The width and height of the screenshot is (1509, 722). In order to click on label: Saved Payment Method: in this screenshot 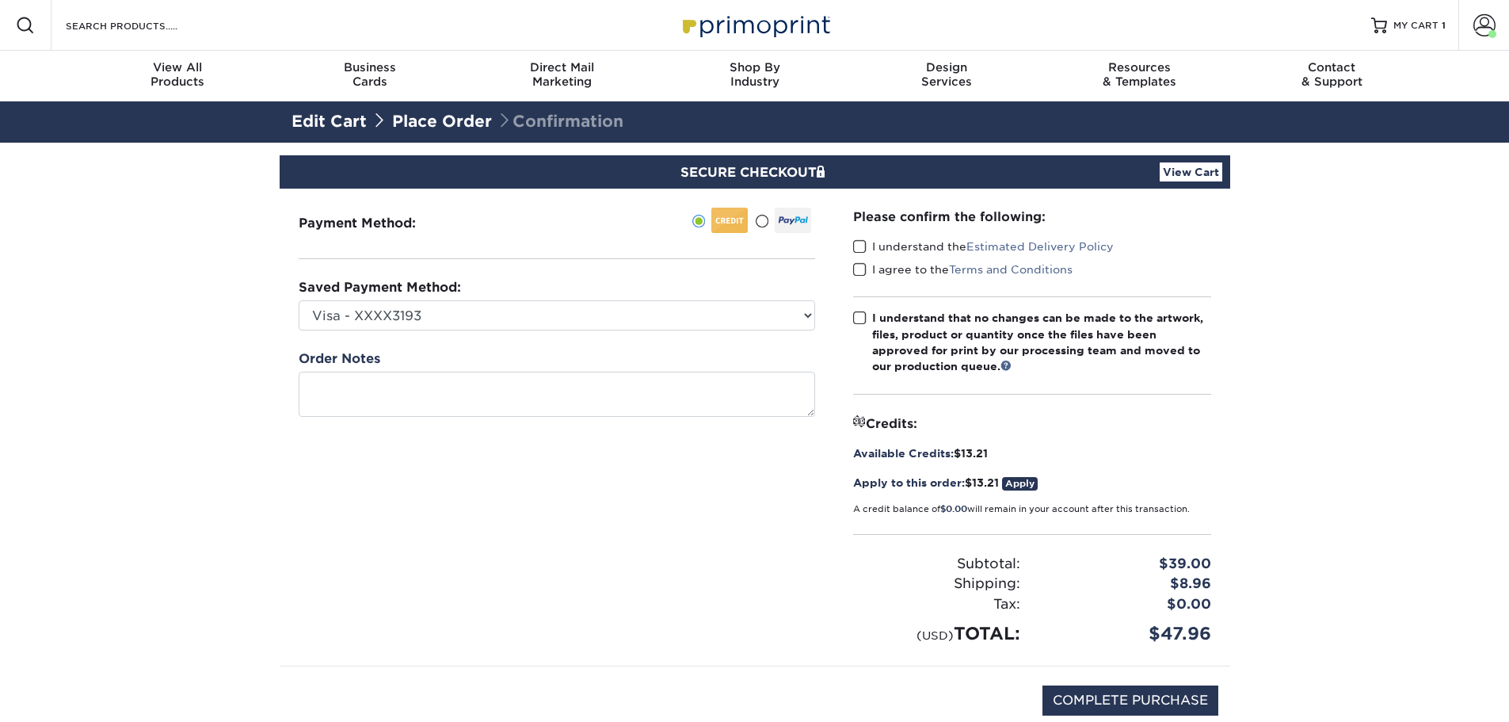, I will do `click(379, 288)`.